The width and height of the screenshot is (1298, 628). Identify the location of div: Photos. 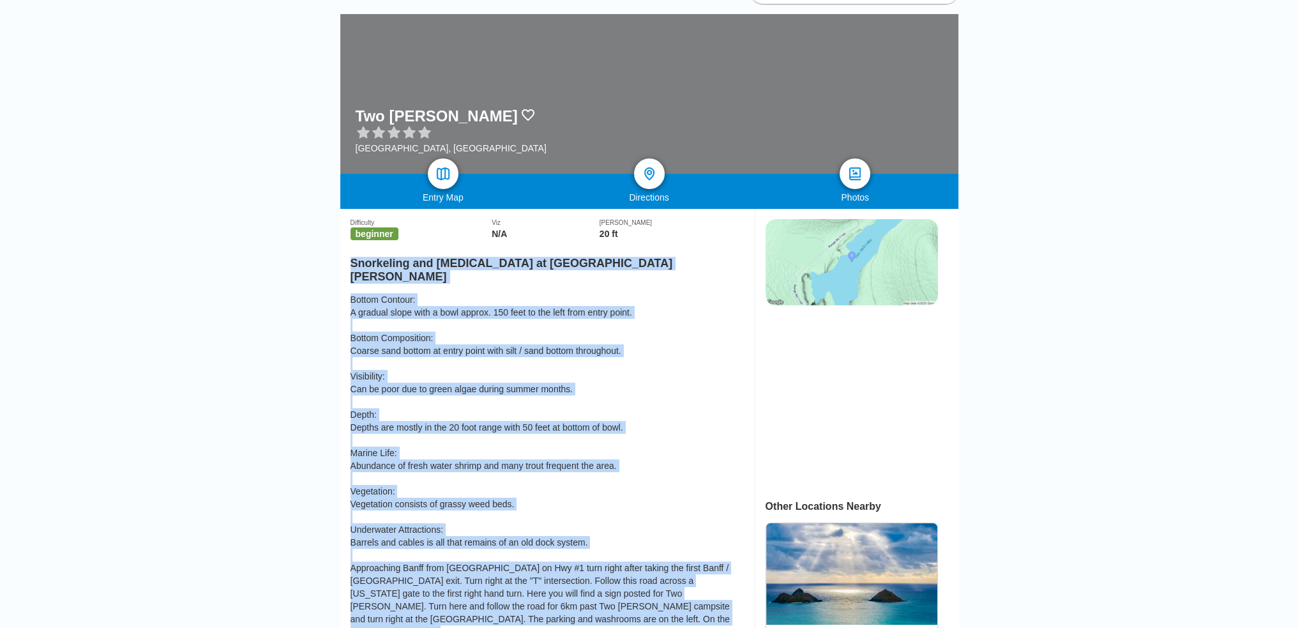
(855, 197).